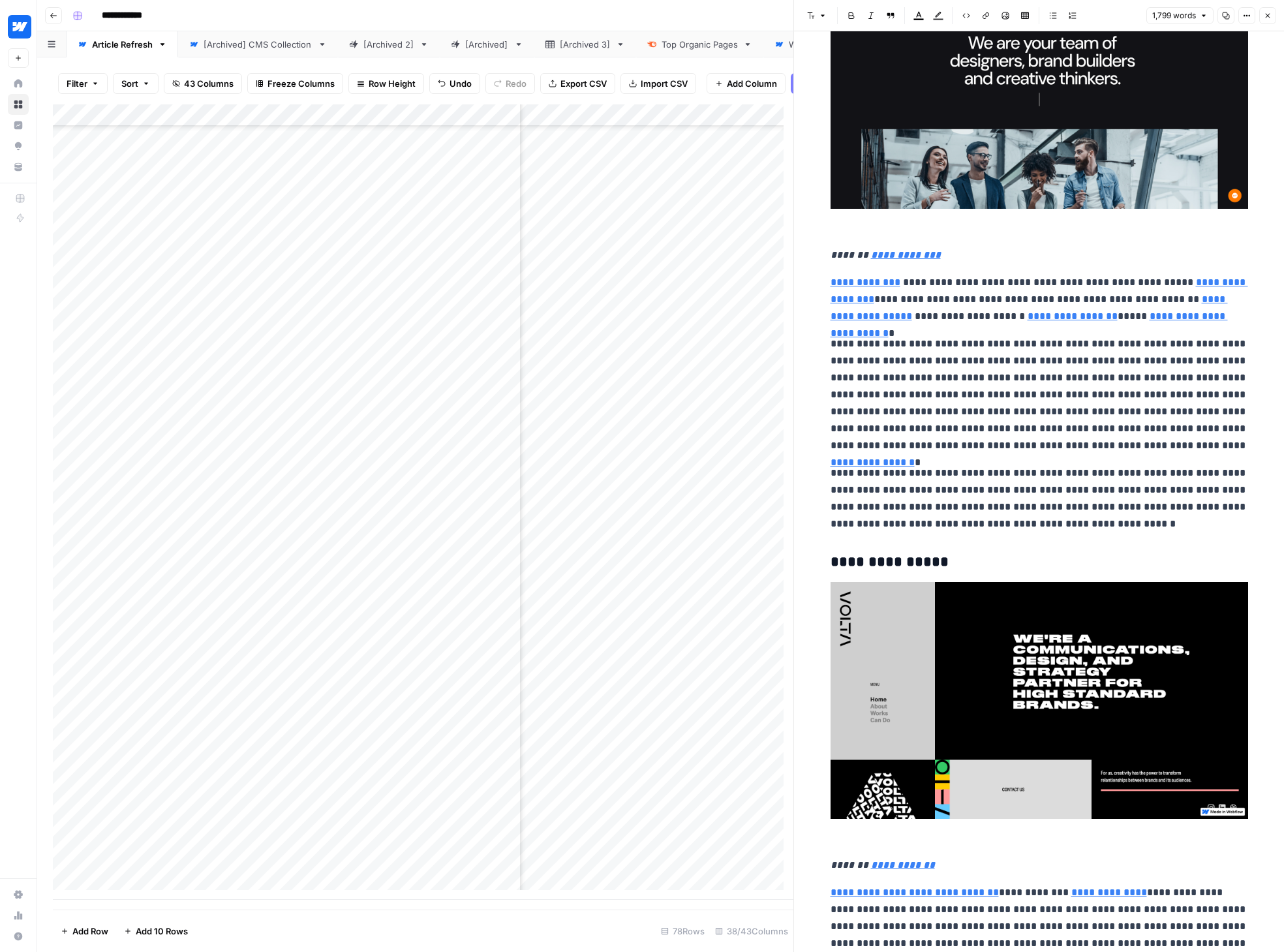 The image size is (1284, 952). Describe the element at coordinates (584, 84) in the screenshot. I see `span: Export CSV` at that location.